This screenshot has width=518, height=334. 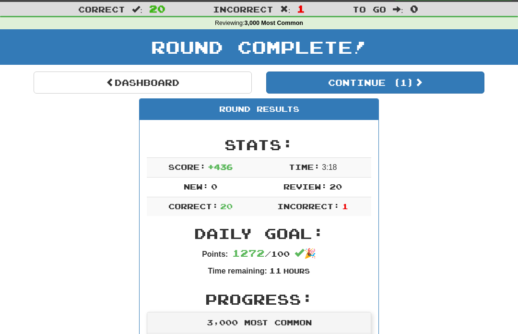 I want to click on div: 3,000 Most Common, so click(x=259, y=323).